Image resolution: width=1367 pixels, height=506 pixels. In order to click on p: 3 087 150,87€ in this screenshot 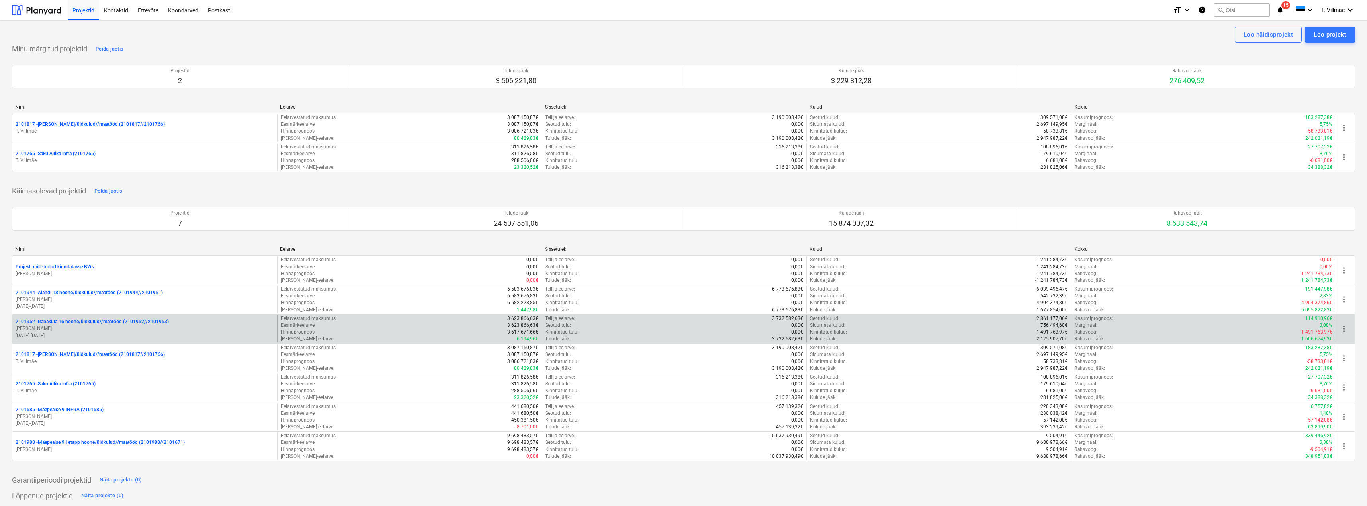, I will do `click(523, 124)`.